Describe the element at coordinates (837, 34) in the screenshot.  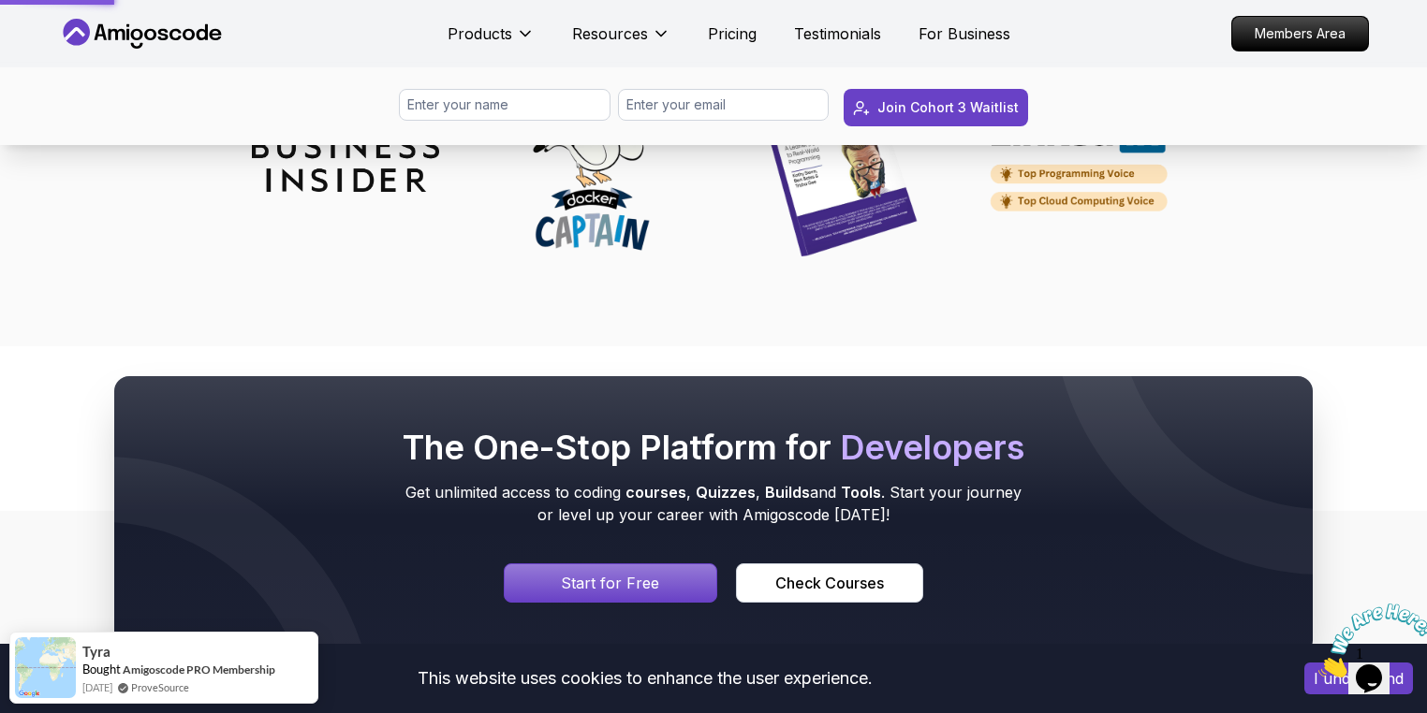
I see `a: Testimonials` at that location.